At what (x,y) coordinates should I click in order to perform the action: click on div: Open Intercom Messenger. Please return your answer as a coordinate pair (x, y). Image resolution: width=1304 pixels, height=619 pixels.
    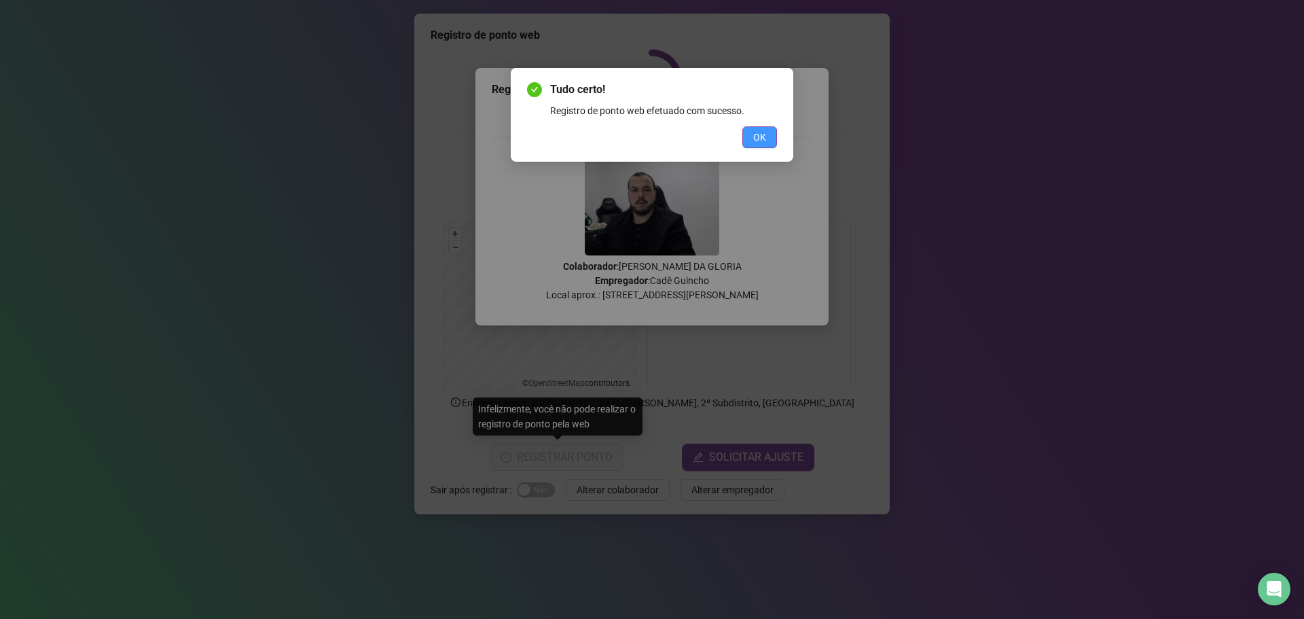
    Looking at the image, I should click on (1274, 589).